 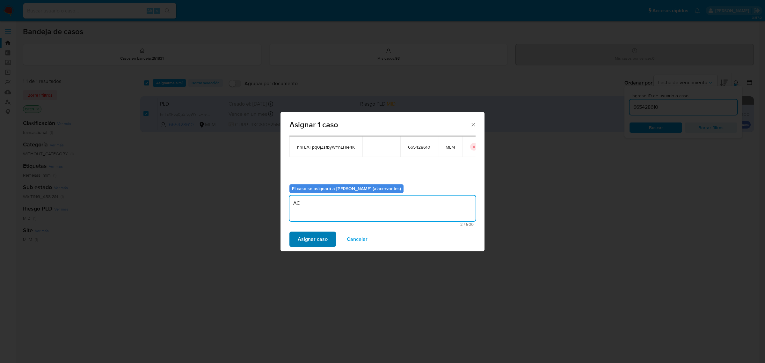 I want to click on span: Asignar caso, so click(x=313, y=239).